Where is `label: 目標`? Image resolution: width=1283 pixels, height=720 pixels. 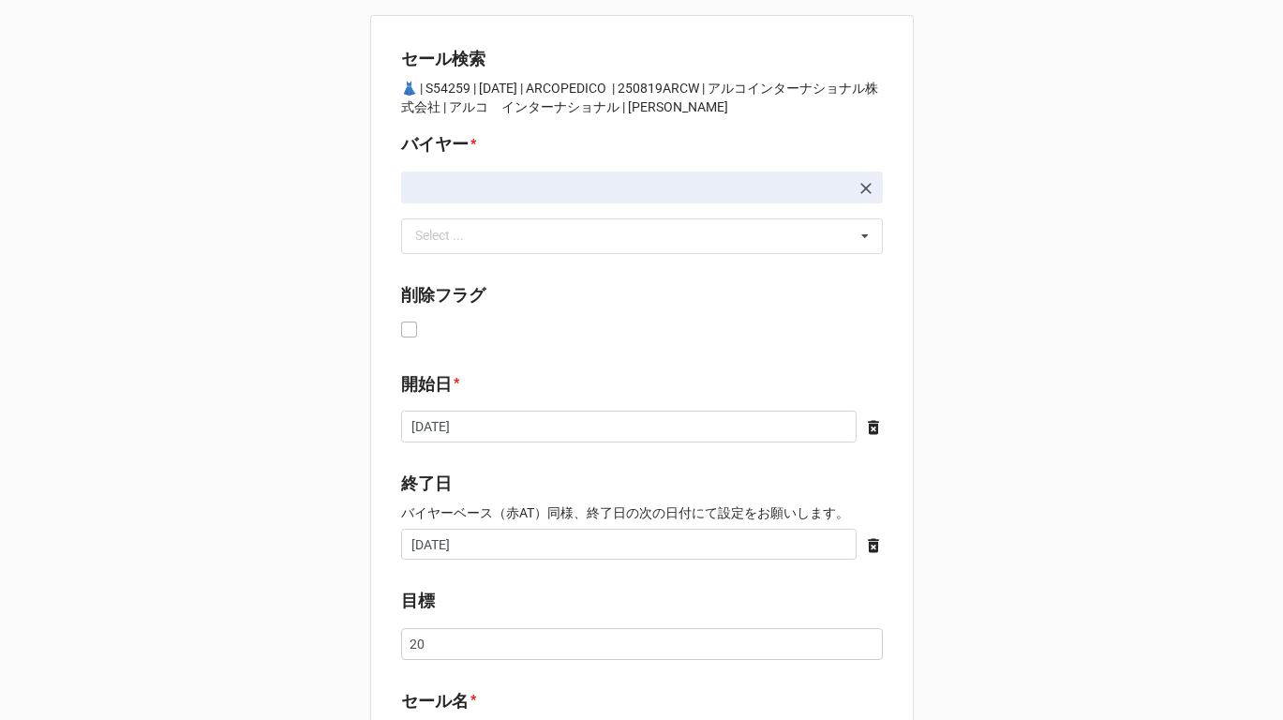
label: 目標 is located at coordinates (418, 601).